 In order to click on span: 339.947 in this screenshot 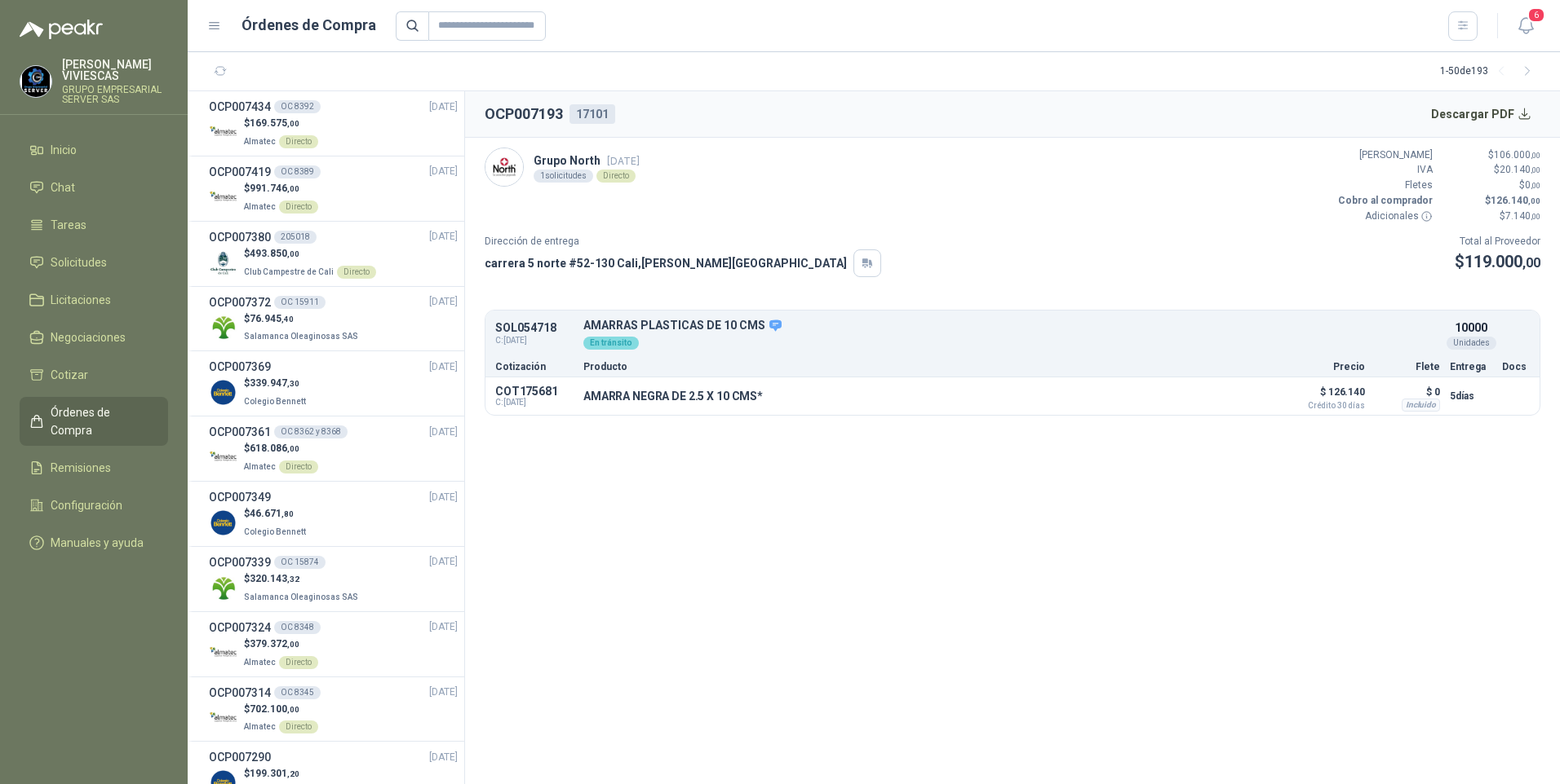, I will do `click(274, 383)`.